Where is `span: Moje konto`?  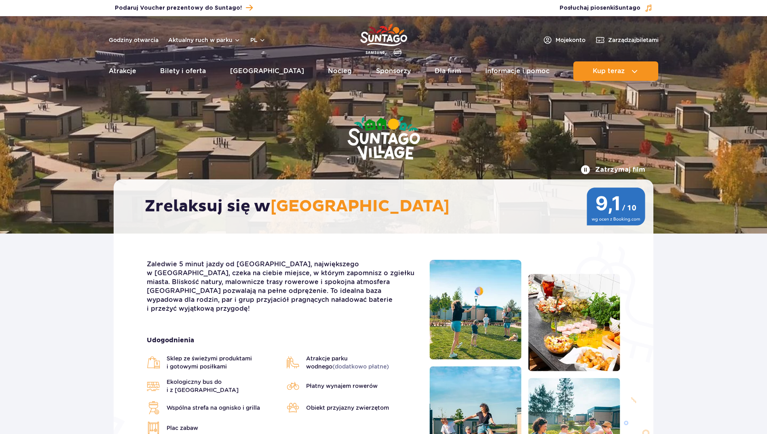
span: Moje konto is located at coordinates (571, 40).